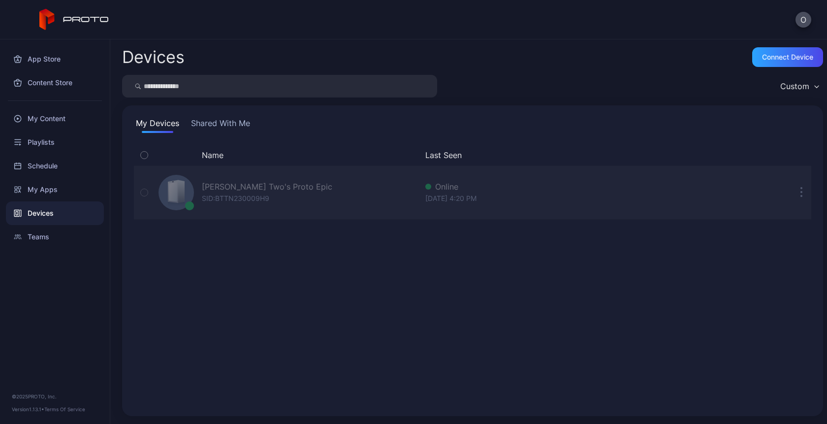 This screenshot has height=424, width=827. Describe the element at coordinates (235, 198) in the screenshot. I see `div: SID: BTTN230009H9` at that location.